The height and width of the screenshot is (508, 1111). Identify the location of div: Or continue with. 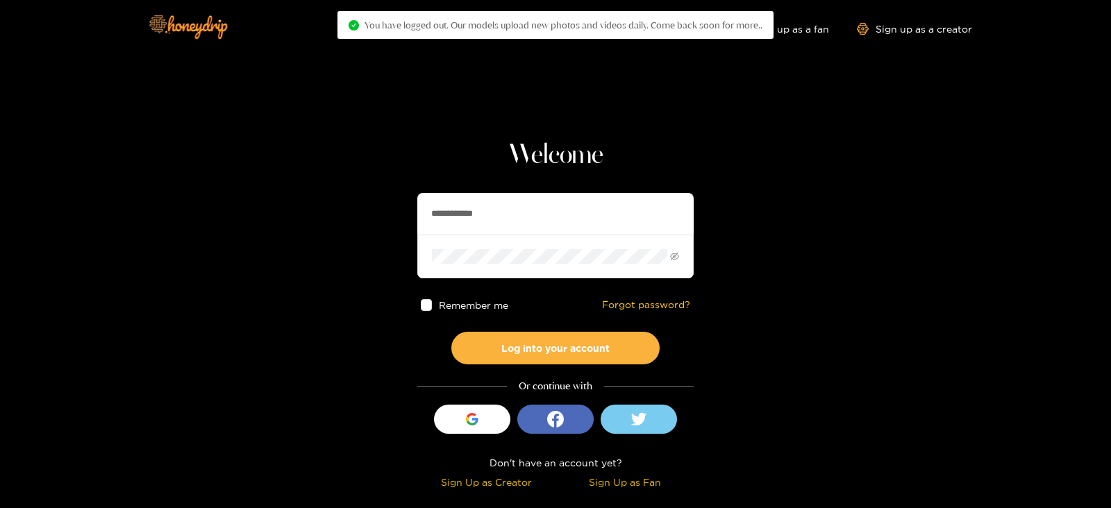
(556, 386).